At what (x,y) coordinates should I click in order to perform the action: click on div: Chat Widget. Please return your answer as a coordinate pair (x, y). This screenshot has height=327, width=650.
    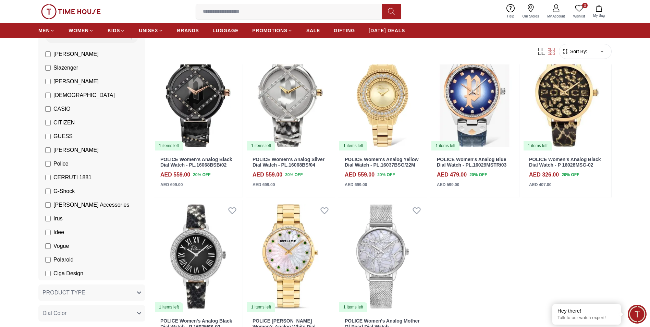
    Looking at the image, I should click on (637, 314).